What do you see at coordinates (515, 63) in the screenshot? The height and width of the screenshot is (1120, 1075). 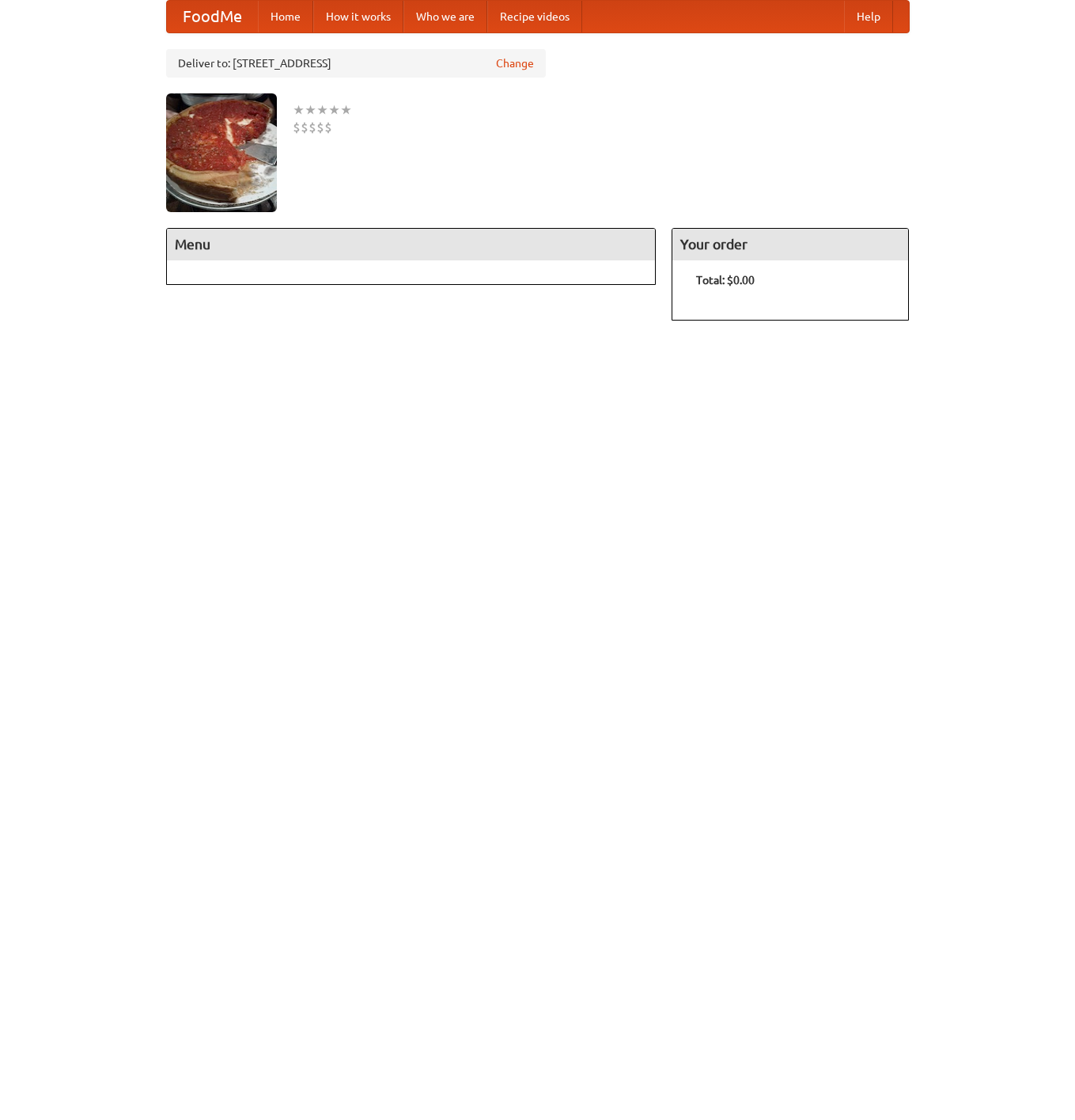 I see `a: Change` at bounding box center [515, 63].